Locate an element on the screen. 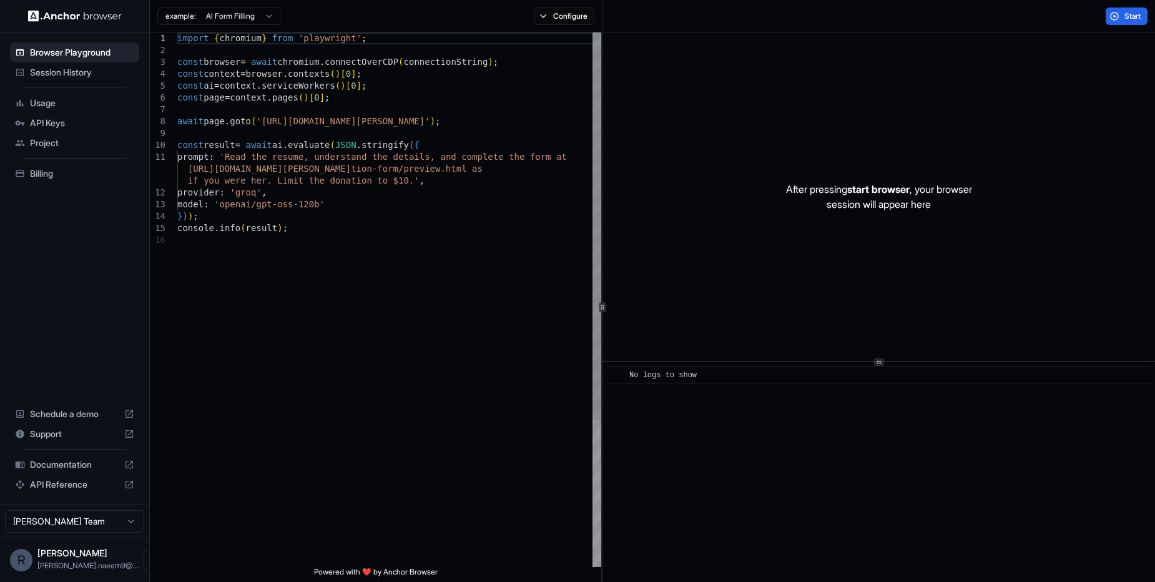 This screenshot has width=1155, height=582. span: page is located at coordinates (214, 121).